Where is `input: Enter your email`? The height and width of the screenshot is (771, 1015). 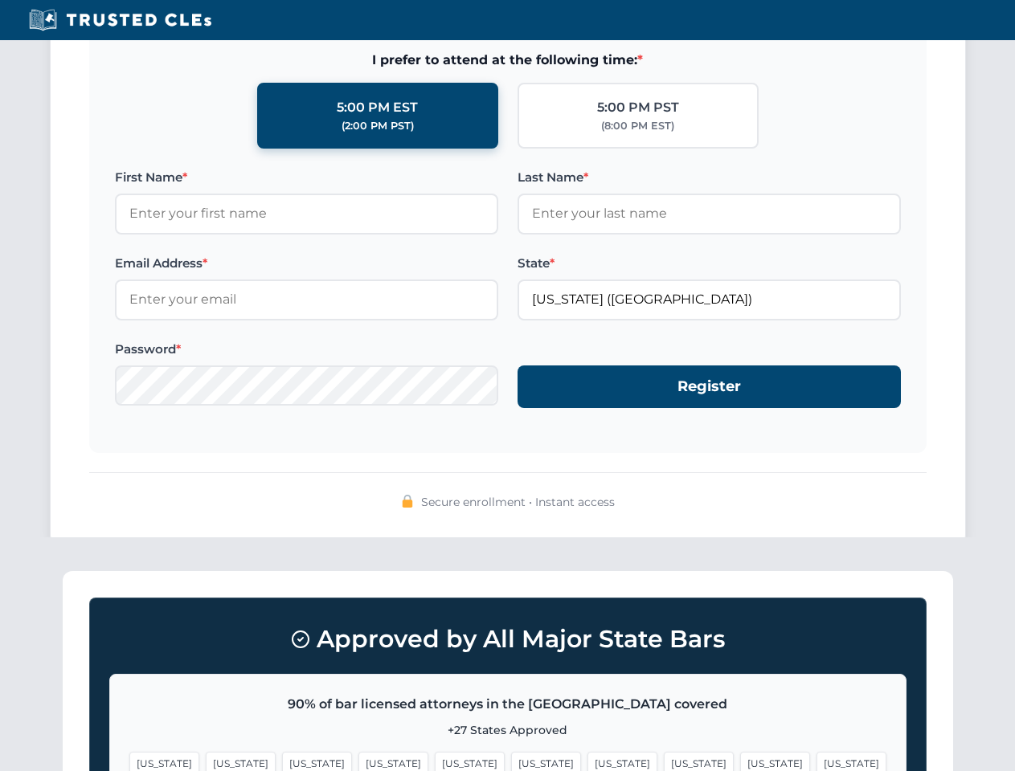
input: Enter your email is located at coordinates (306, 300).